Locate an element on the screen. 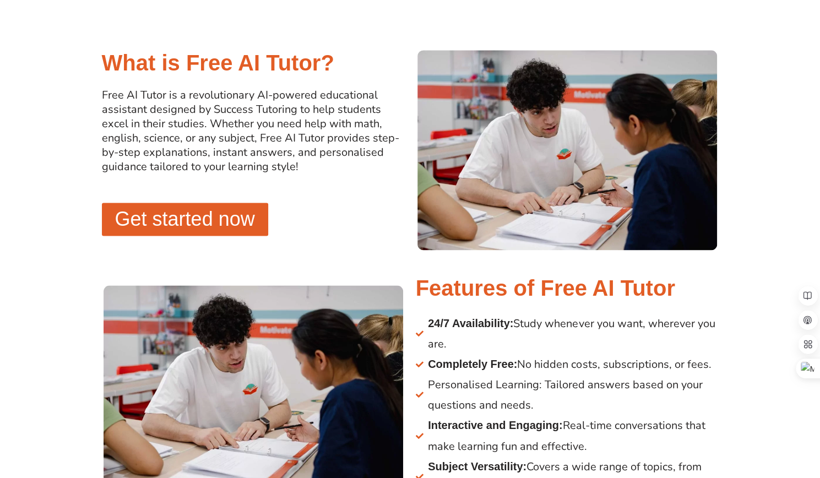 The image size is (820, 478). b: Subject Versatility: is located at coordinates (477, 466).